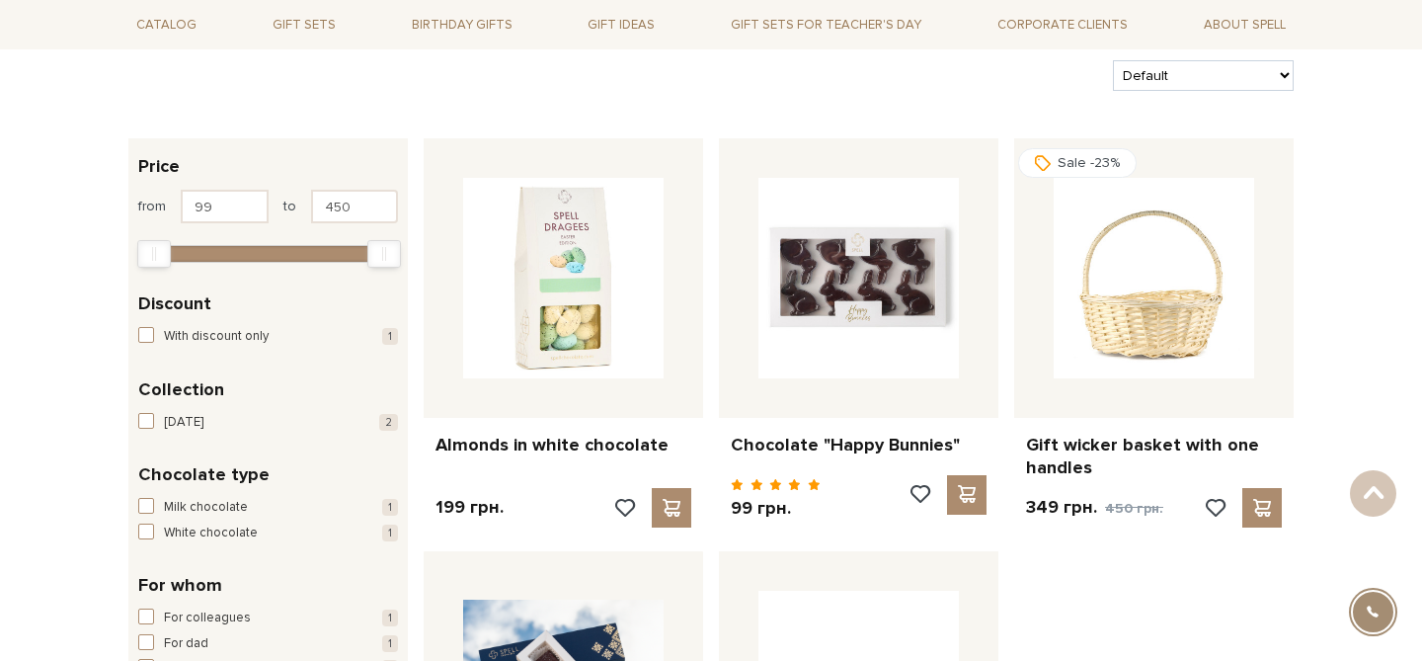 This screenshot has width=1422, height=661. I want to click on button: With discount only 1, so click(268, 337).